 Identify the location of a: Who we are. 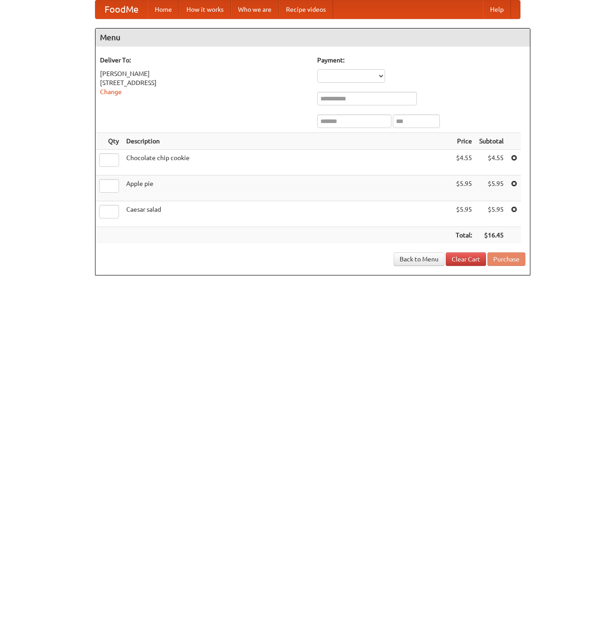
(255, 9).